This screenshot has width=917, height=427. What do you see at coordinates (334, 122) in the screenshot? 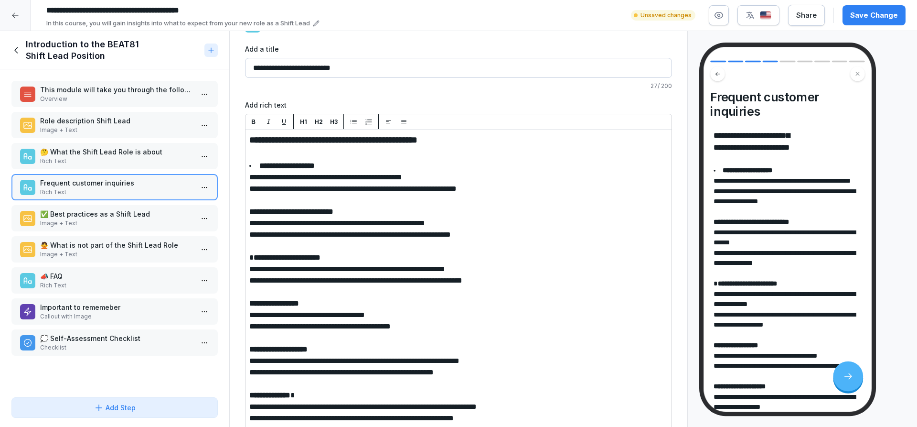
I see `p: H3` at bounding box center [334, 122].